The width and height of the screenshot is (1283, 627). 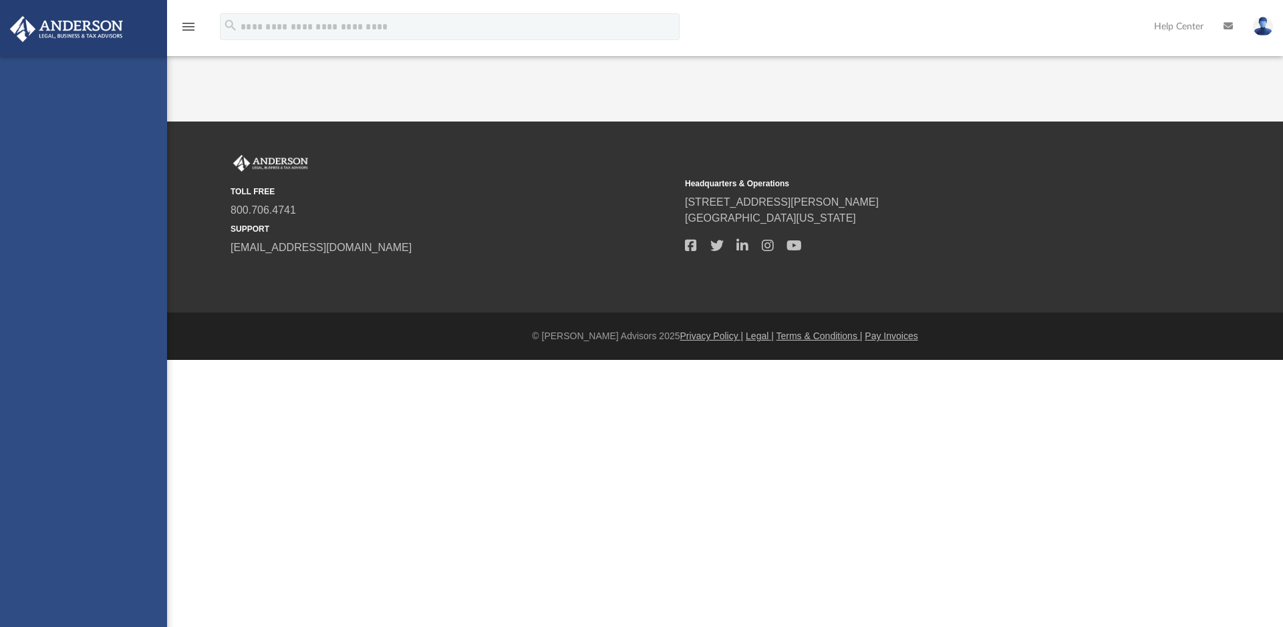 What do you see at coordinates (231, 25) in the screenshot?
I see `i: search` at bounding box center [231, 25].